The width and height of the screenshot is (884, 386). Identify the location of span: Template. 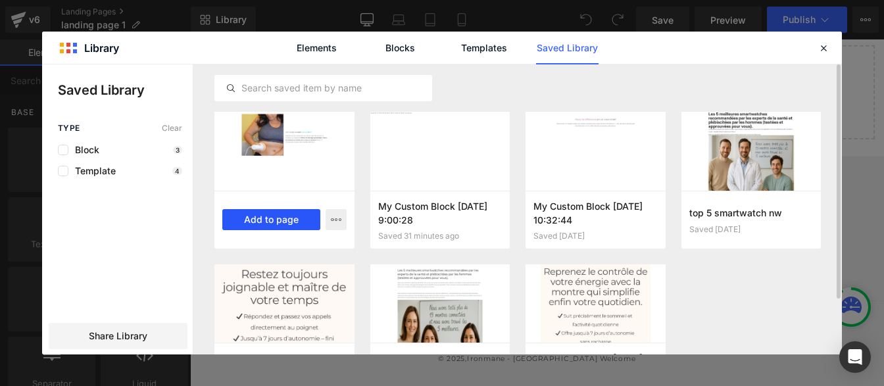
(92, 171).